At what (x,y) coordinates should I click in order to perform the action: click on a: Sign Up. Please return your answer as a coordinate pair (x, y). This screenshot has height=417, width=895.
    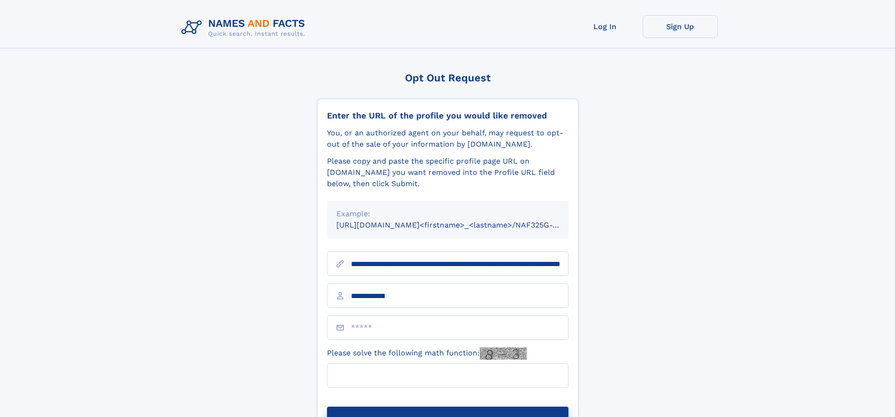
    Looking at the image, I should click on (680, 26).